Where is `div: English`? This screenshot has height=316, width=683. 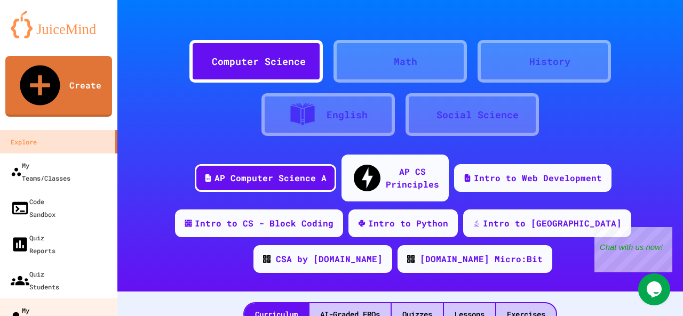 div: English is located at coordinates (347, 115).